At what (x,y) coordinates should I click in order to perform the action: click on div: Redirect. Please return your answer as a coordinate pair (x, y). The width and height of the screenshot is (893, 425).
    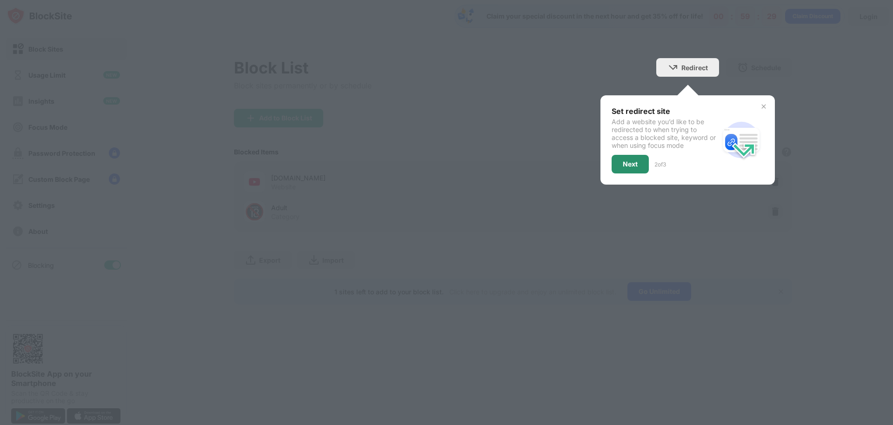
    Looking at the image, I should click on (694, 67).